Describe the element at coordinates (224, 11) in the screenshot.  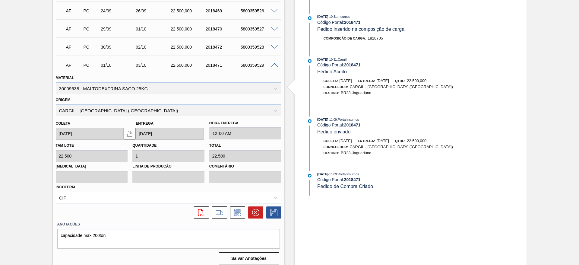
I see `div: 2018469` at that location.